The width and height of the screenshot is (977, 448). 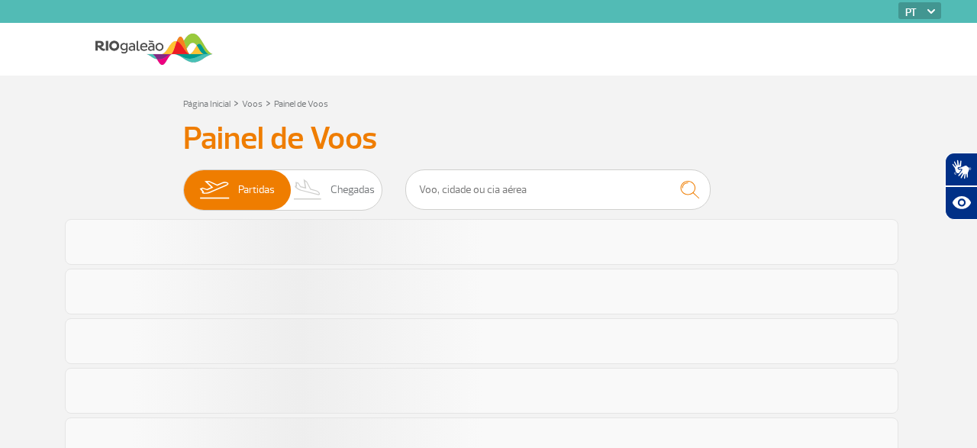 What do you see at coordinates (489, 139) in the screenshot?
I see `h3: Painel de Voos` at bounding box center [489, 139].